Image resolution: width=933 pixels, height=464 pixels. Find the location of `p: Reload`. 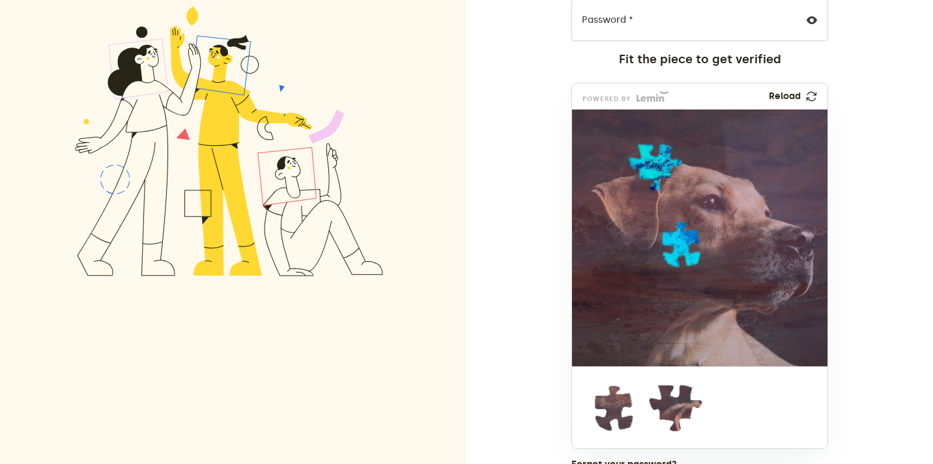

p: Reload is located at coordinates (785, 96).